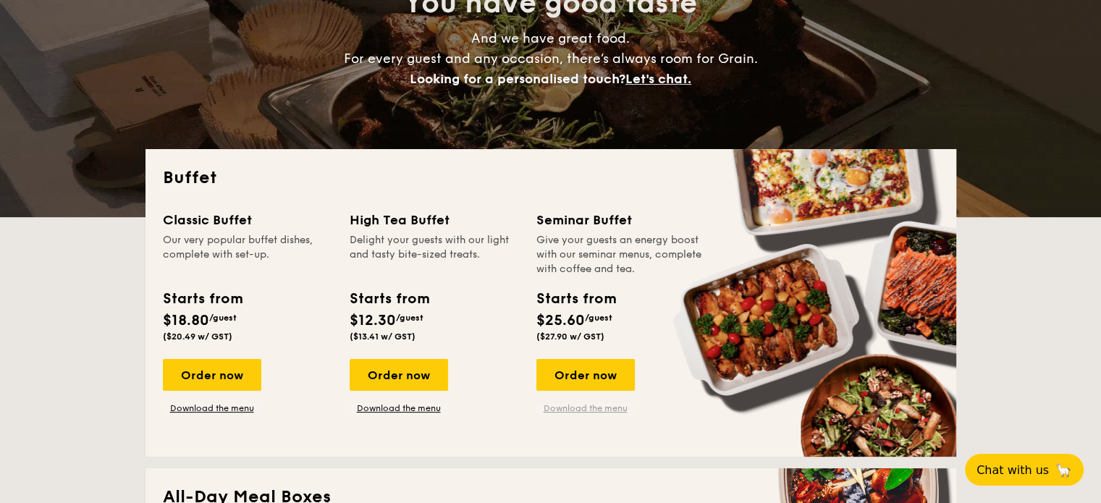  What do you see at coordinates (382, 337) in the screenshot?
I see `span: ($13.41 w/ GST)` at bounding box center [382, 337].